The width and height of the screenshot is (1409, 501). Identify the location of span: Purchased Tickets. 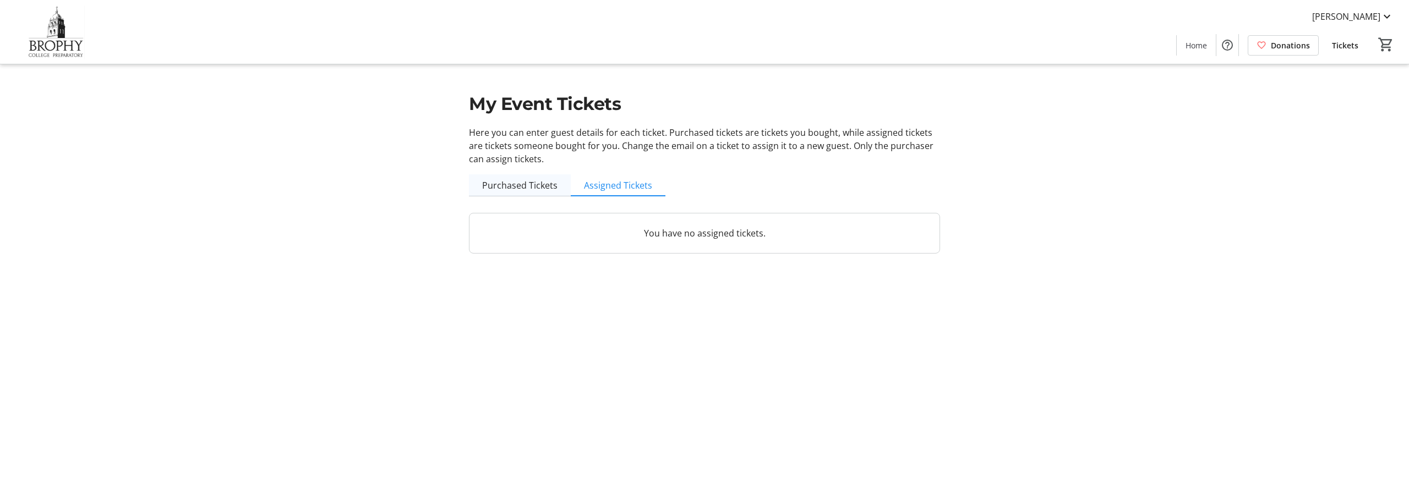
(519, 185).